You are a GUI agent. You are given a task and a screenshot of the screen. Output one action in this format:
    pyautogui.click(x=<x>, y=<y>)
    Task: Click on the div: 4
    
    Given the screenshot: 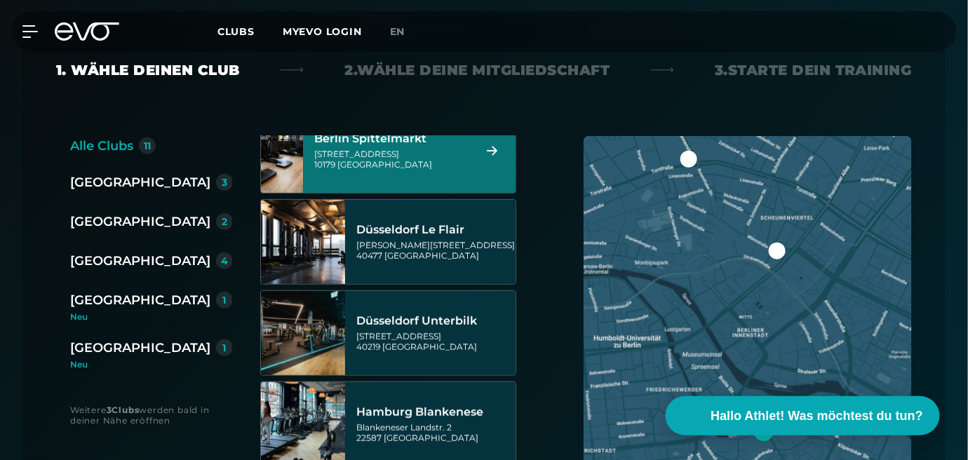 What is the action you would take?
    pyautogui.click(x=224, y=261)
    